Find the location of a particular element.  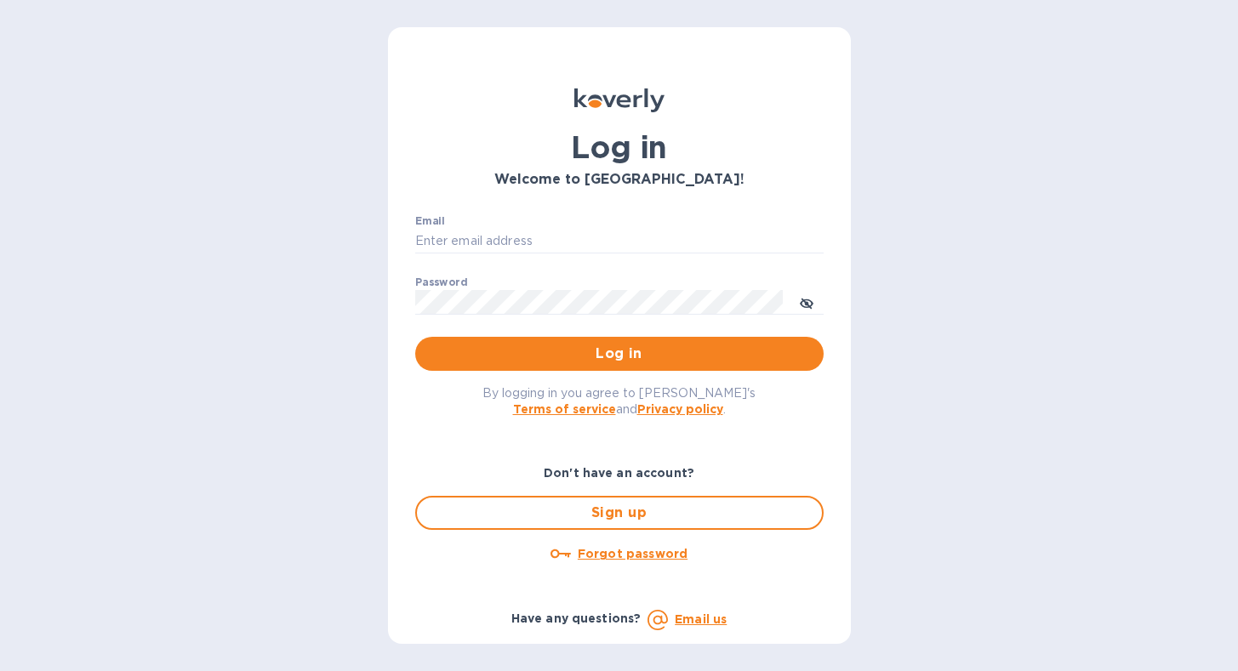

h1: Log in is located at coordinates (619, 147).